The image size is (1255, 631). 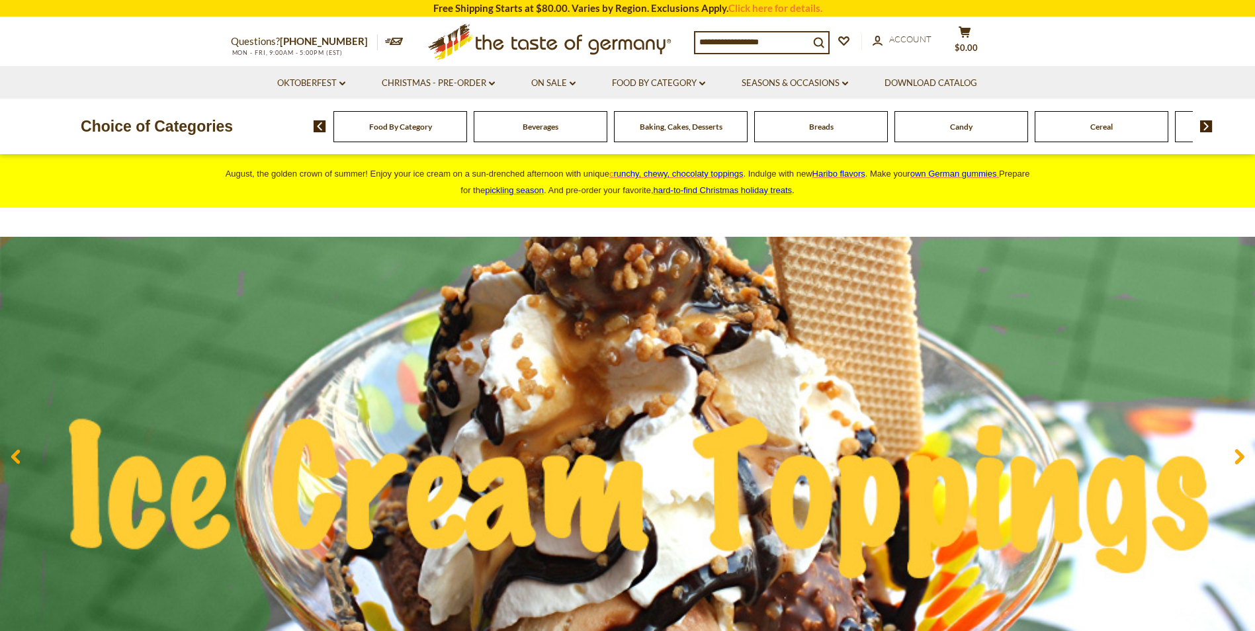 What do you see at coordinates (676, 173) in the screenshot?
I see `a: crunchy, chewy, chocolaty toppings` at bounding box center [676, 173].